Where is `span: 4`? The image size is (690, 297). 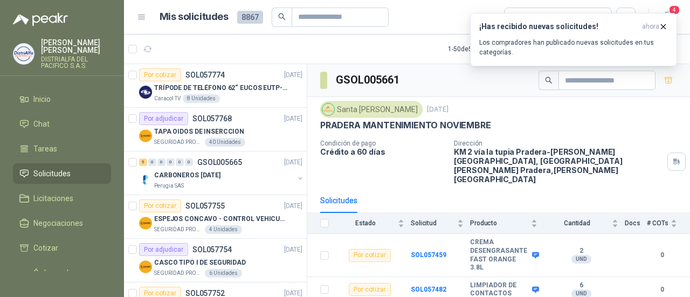
span: 4 is located at coordinates (674, 10).